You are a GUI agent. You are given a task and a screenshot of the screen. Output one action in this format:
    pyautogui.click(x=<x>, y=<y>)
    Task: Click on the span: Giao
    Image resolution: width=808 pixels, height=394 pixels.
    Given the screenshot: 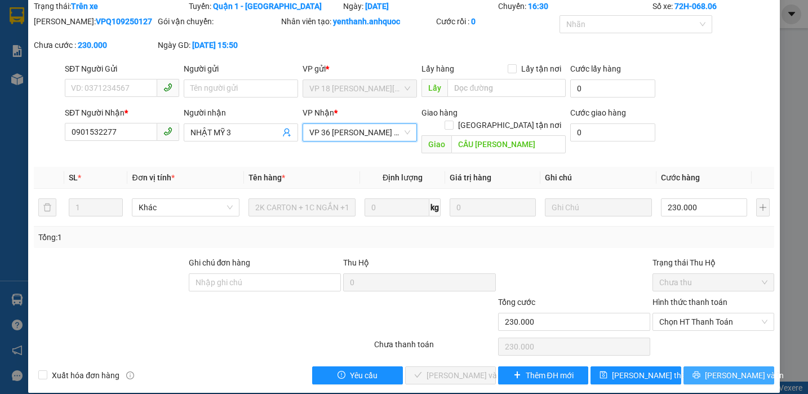 What is the action you would take?
    pyautogui.click(x=436, y=144)
    